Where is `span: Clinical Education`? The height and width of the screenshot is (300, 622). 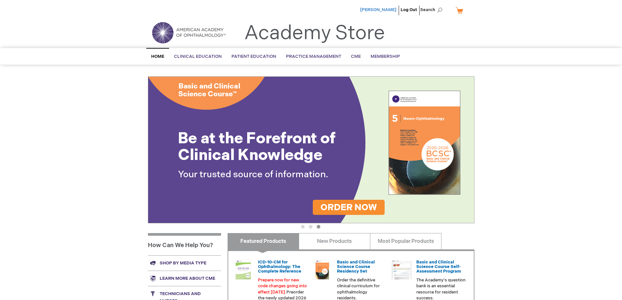 span: Clinical Education is located at coordinates (198, 57).